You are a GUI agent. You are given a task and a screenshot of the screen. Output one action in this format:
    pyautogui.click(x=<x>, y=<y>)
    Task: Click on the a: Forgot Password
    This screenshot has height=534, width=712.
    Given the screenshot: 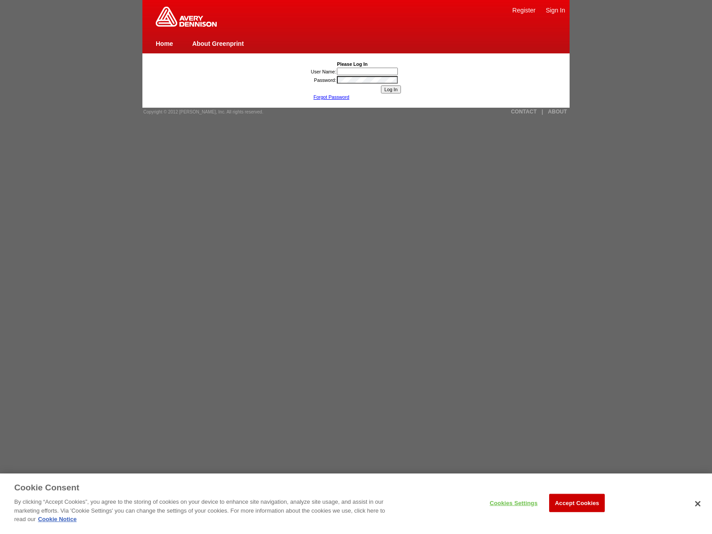 What is the action you would take?
    pyautogui.click(x=331, y=97)
    